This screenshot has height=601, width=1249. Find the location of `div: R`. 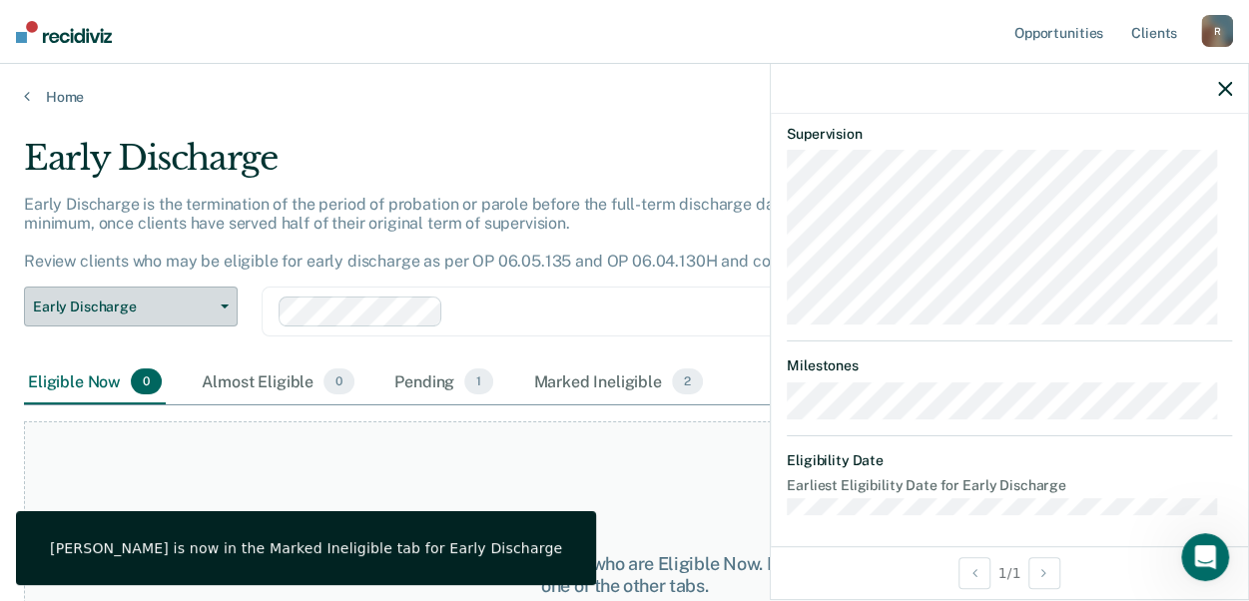

div: R is located at coordinates (1217, 31).